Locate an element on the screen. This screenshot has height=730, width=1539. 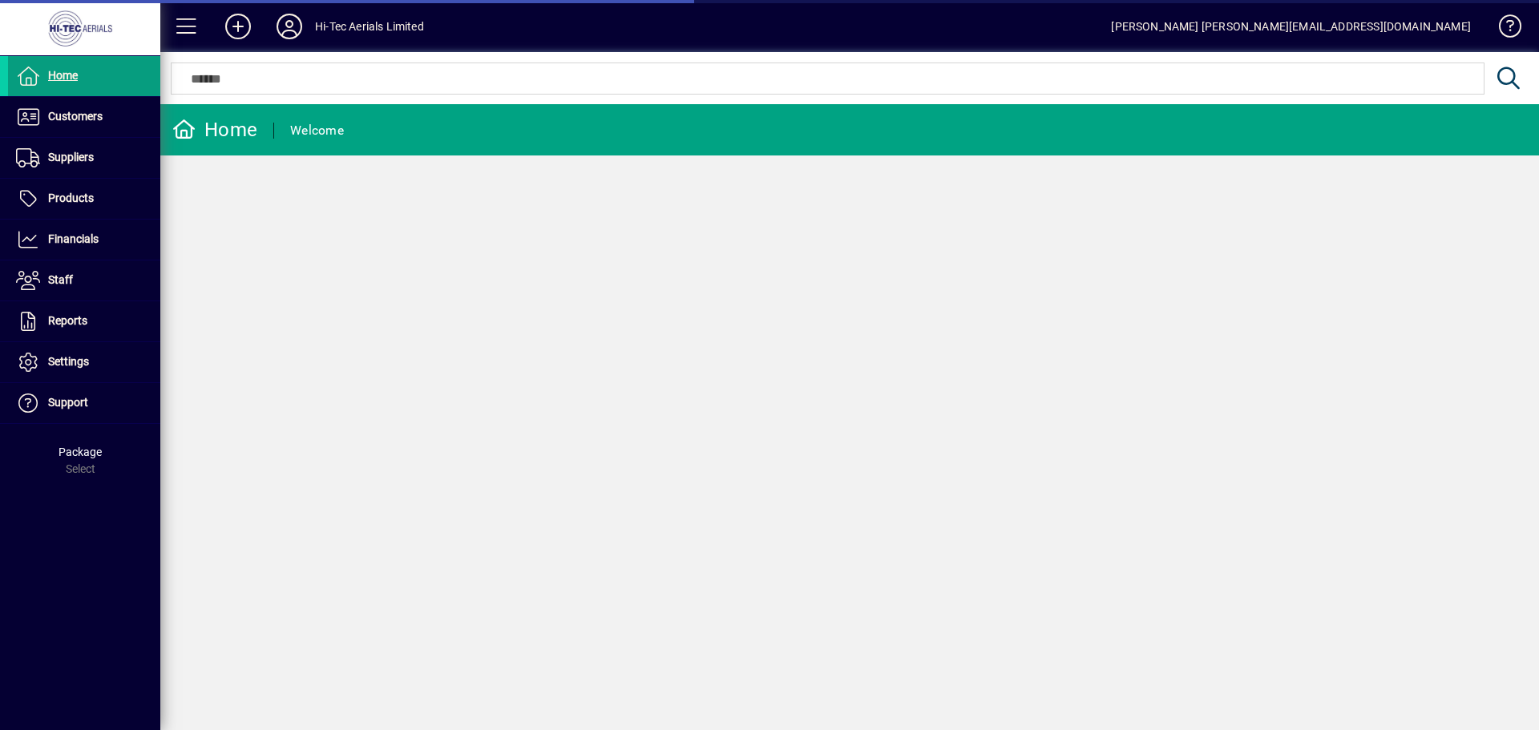
a: Settings is located at coordinates (84, 362).